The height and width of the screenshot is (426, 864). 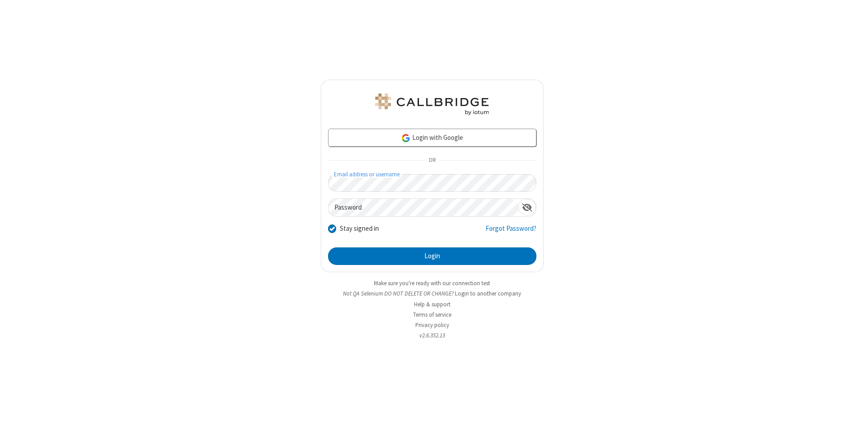 I want to click on a: Privacy policy, so click(x=432, y=325).